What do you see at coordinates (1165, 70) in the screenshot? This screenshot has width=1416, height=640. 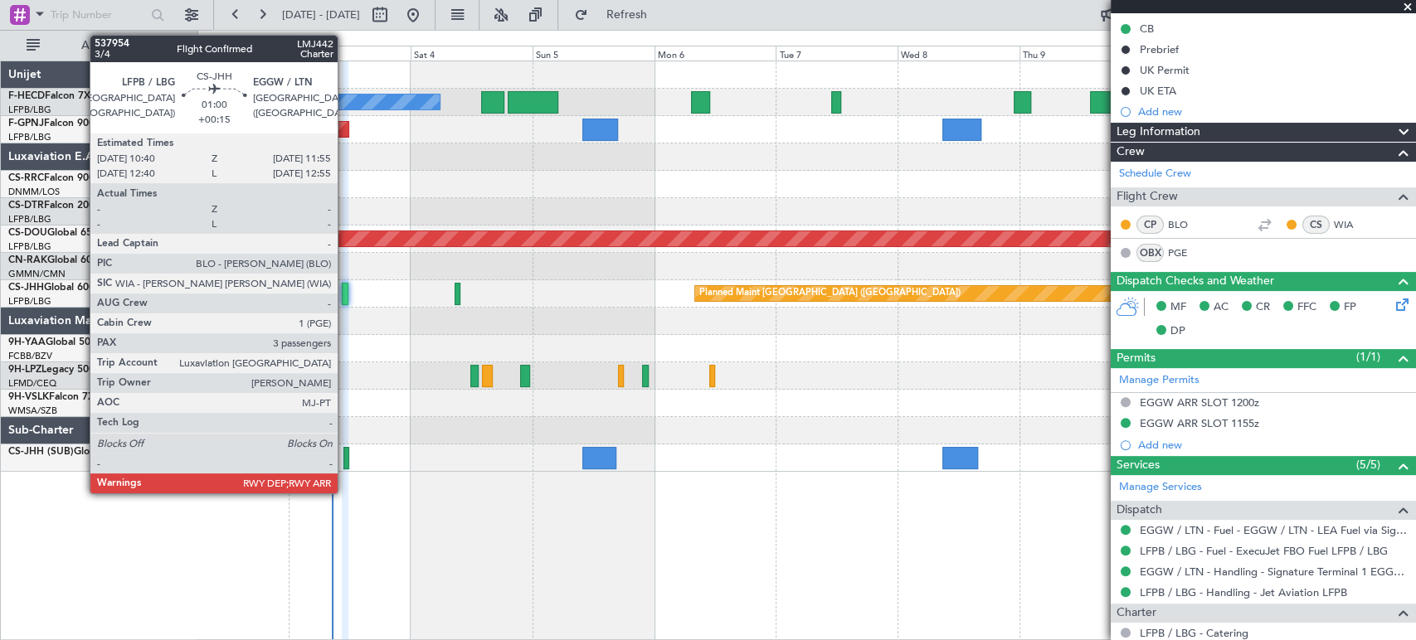 I see `div: UK Permit` at bounding box center [1165, 70].